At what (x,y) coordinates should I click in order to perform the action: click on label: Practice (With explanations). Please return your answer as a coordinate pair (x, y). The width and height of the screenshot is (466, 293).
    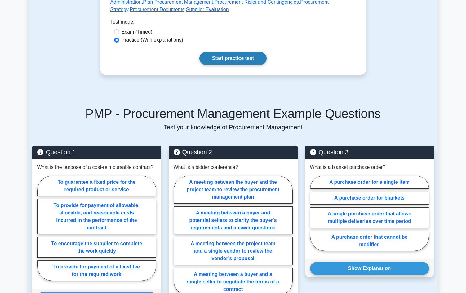
    Looking at the image, I should click on (152, 40).